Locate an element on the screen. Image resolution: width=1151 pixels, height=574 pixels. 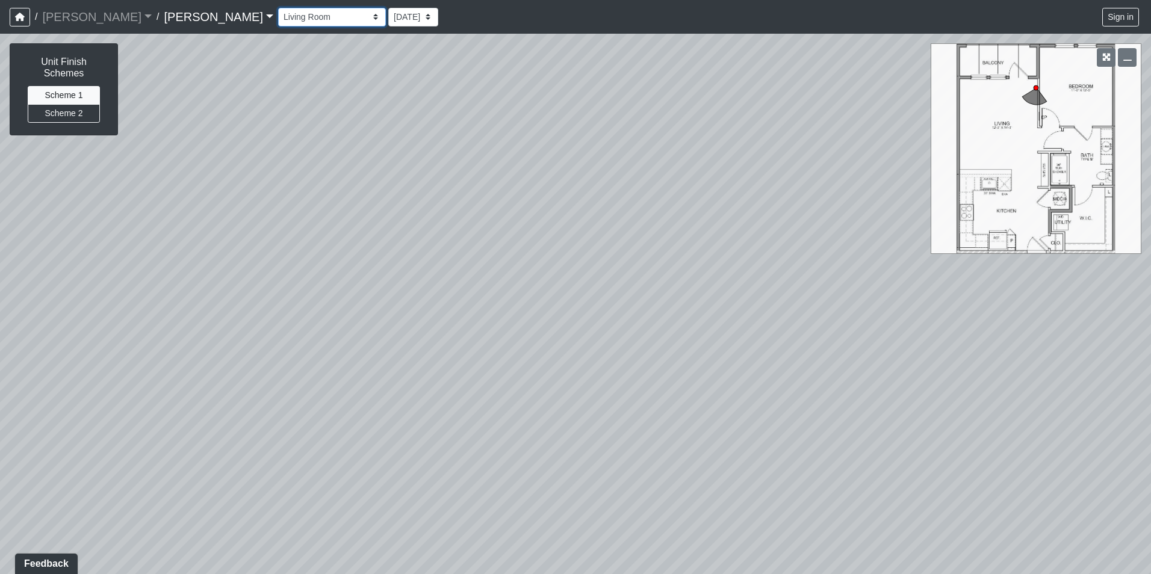
button: Scheme 2 is located at coordinates (64, 113).